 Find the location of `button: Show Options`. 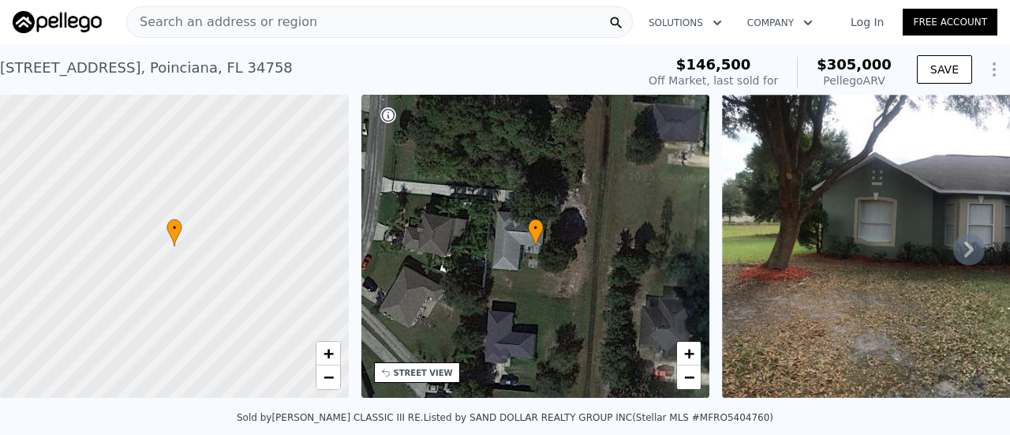

button: Show Options is located at coordinates (995, 69).